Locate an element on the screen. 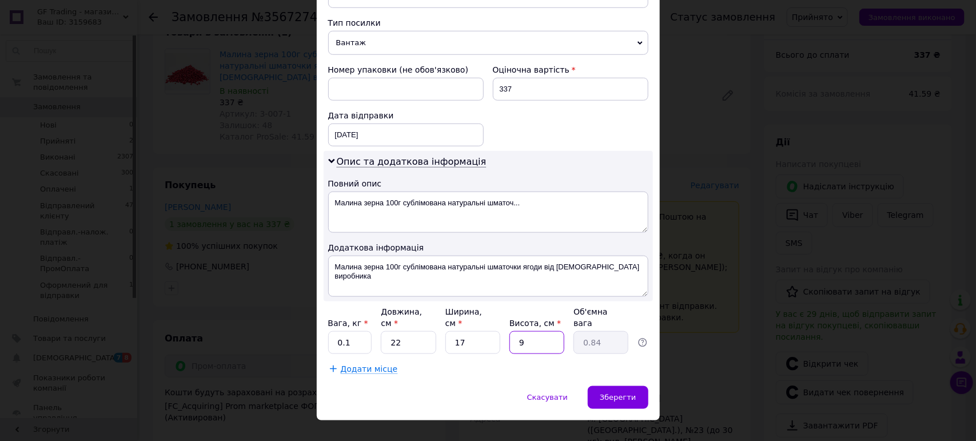  label: Ширина, см is located at coordinates (464, 317).